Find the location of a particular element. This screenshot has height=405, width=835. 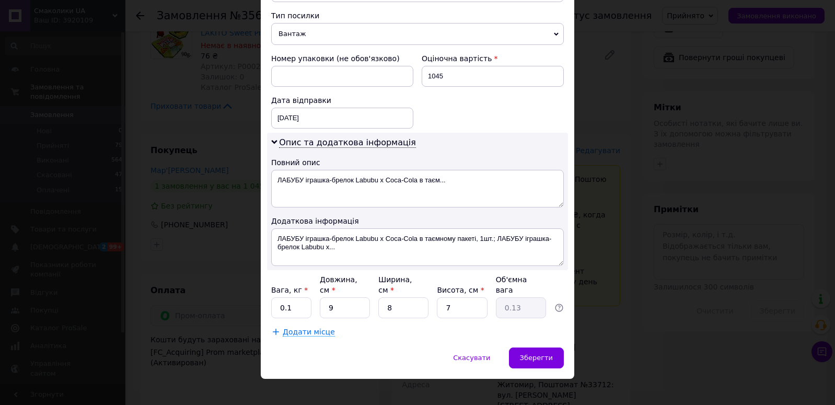

div: Повний опис is located at coordinates (417, 162).